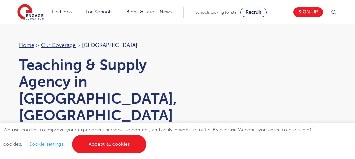 This screenshot has width=355, height=159. What do you see at coordinates (46, 144) in the screenshot?
I see `a: Cookie settings` at bounding box center [46, 144].